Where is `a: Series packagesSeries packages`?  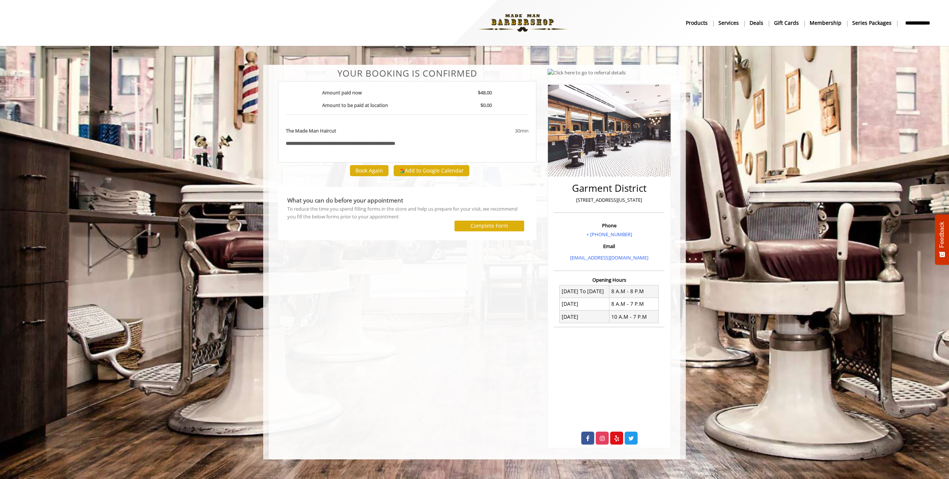
a: Series packagesSeries packages is located at coordinates (872, 23).